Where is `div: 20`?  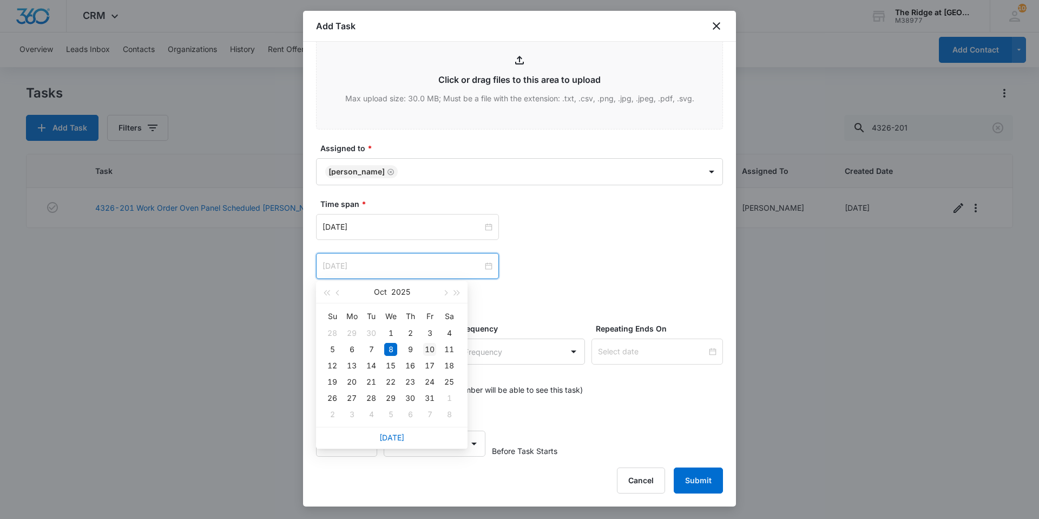 div: 20 is located at coordinates (352, 382).